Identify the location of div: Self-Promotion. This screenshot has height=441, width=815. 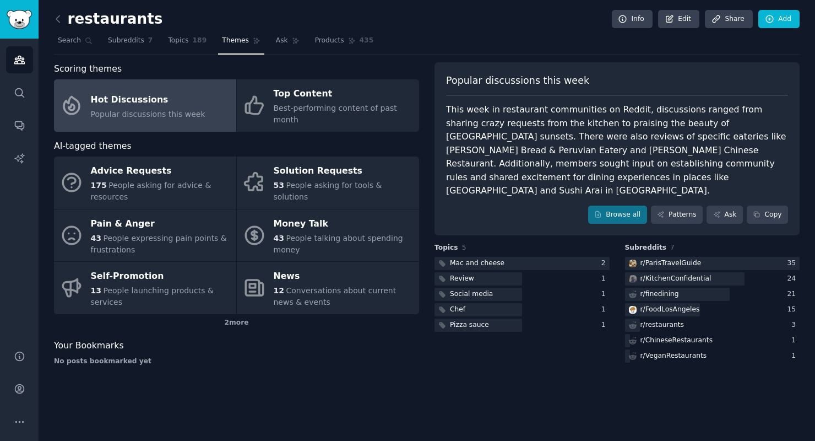
(161, 277).